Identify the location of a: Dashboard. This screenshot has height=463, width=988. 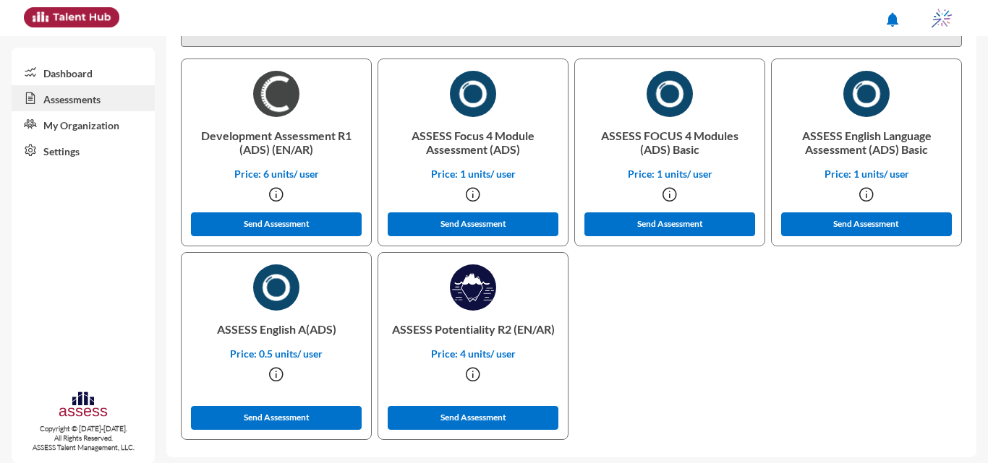
(83, 72).